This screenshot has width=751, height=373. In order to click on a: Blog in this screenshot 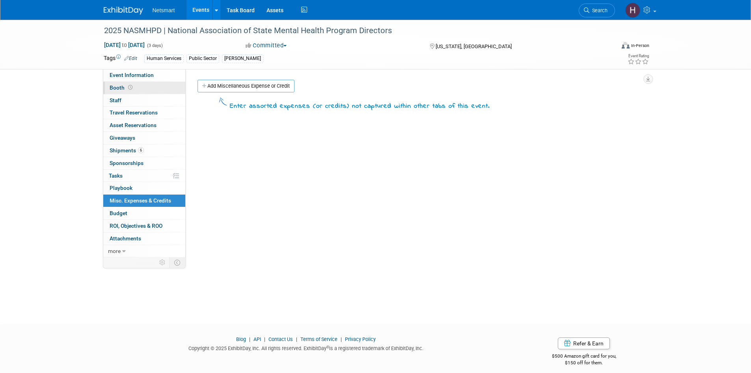, I will do `click(241, 339)`.